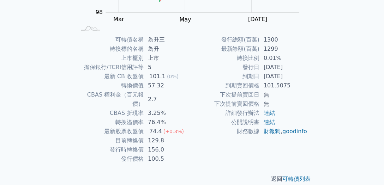 The height and width of the screenshot is (185, 384). What do you see at coordinates (226, 132) in the screenshot?
I see `td: 財務數據` at bounding box center [226, 132].